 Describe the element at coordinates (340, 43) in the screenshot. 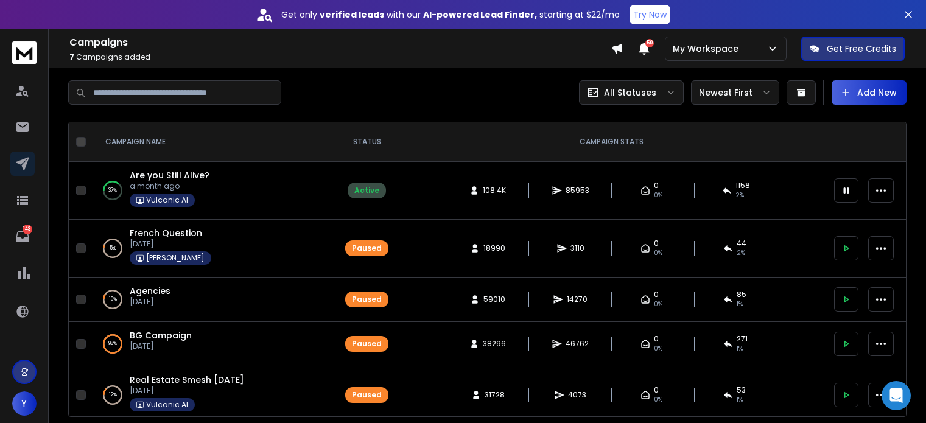

I see `h1: Campaigns` at that location.